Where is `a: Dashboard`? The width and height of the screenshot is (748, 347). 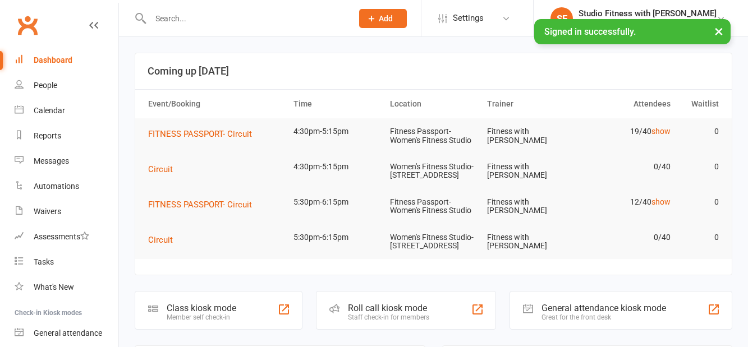
a: Dashboard is located at coordinates (66, 60).